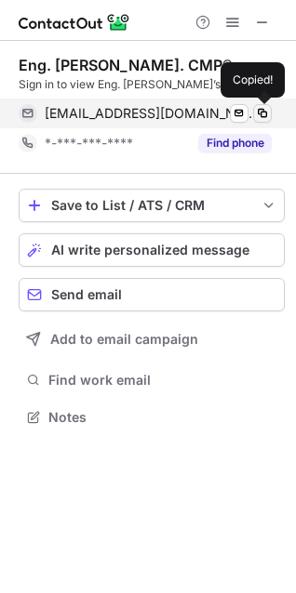  I want to click on img: ContactOut v5.3.10, so click(74, 22).